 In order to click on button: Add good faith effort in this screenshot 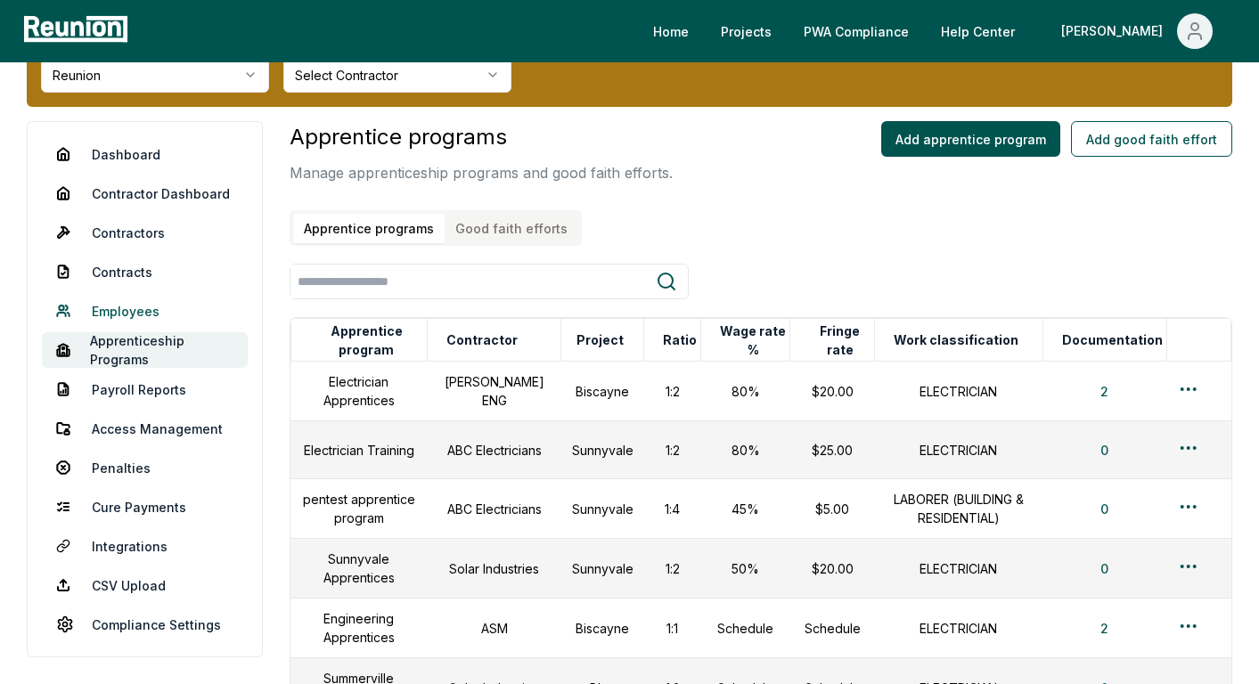, I will do `click(1151, 139)`.